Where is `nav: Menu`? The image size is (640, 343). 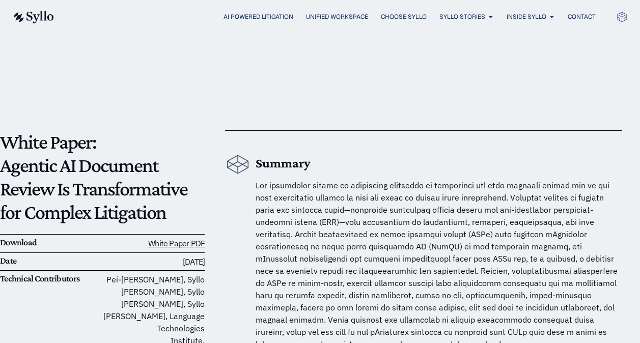
nav: Menu is located at coordinates (335, 17).